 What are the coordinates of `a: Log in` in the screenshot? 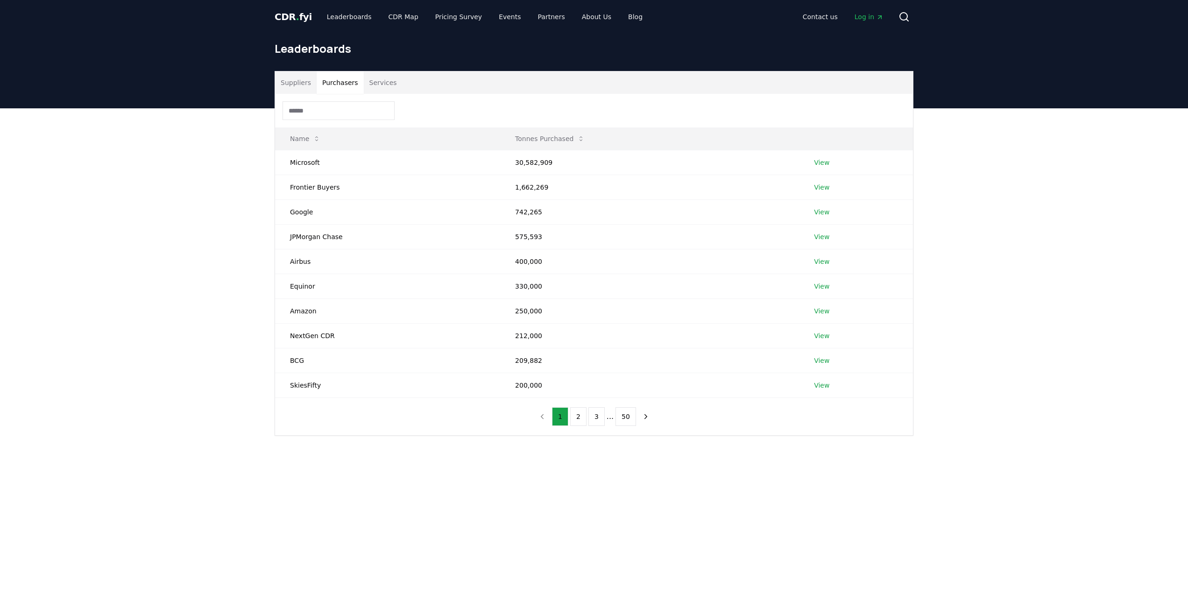 It's located at (869, 17).